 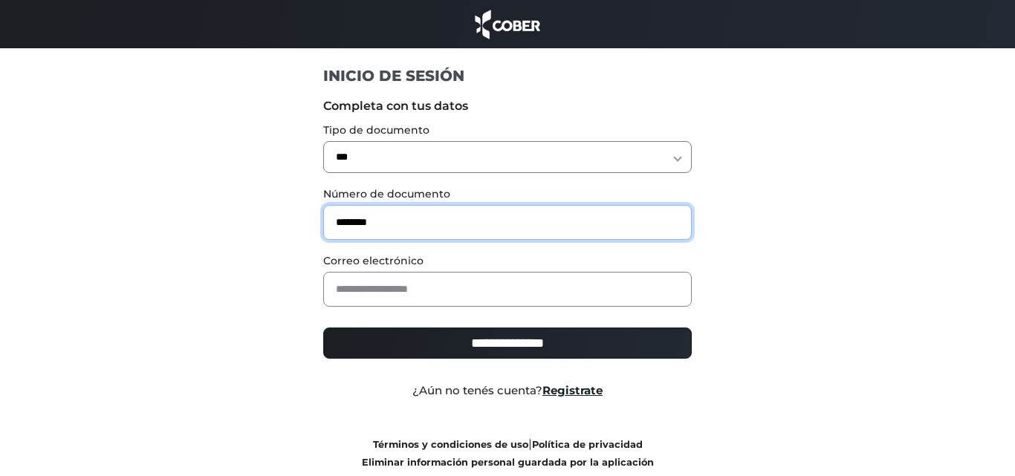 I want to click on img: cober_marca.png, so click(x=508, y=24).